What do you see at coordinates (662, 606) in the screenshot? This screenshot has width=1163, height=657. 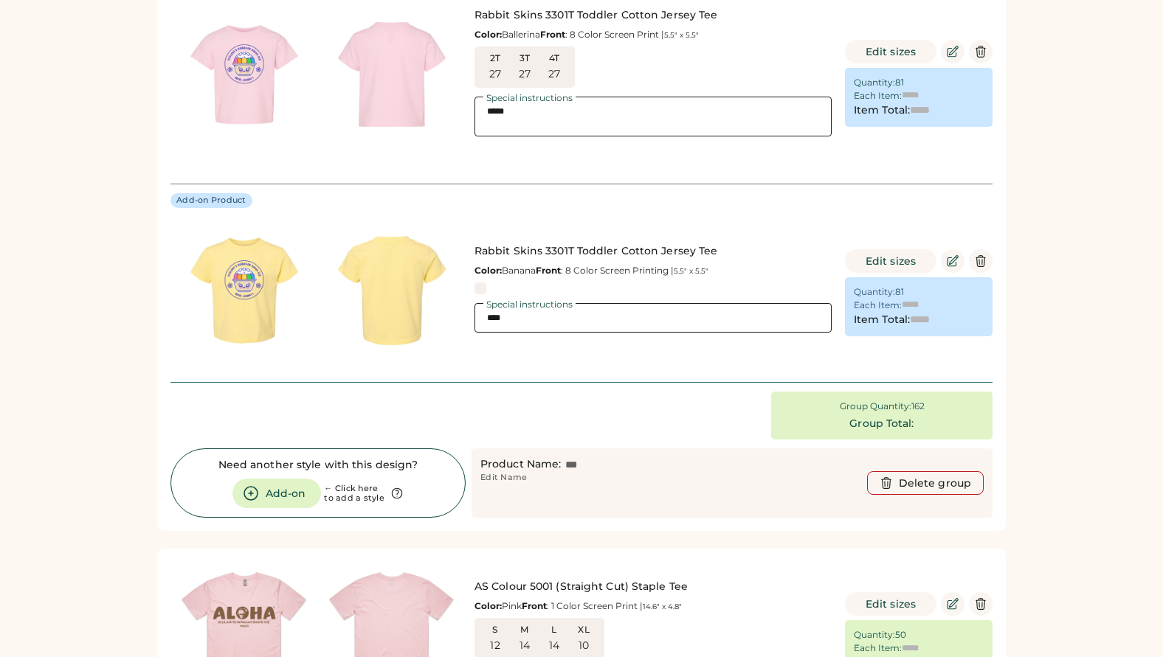 I see `font: 14.6" x 4.8"` at bounding box center [662, 606].